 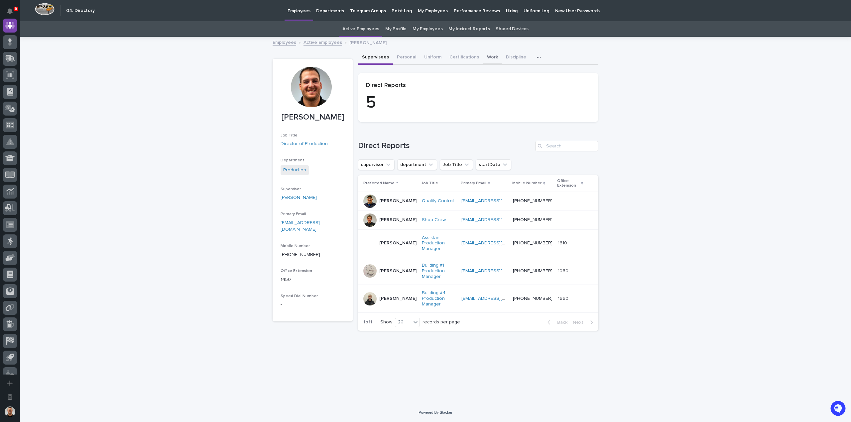 What do you see at coordinates (295, 246) in the screenshot?
I see `span: Mobile Number` at bounding box center [295, 246].